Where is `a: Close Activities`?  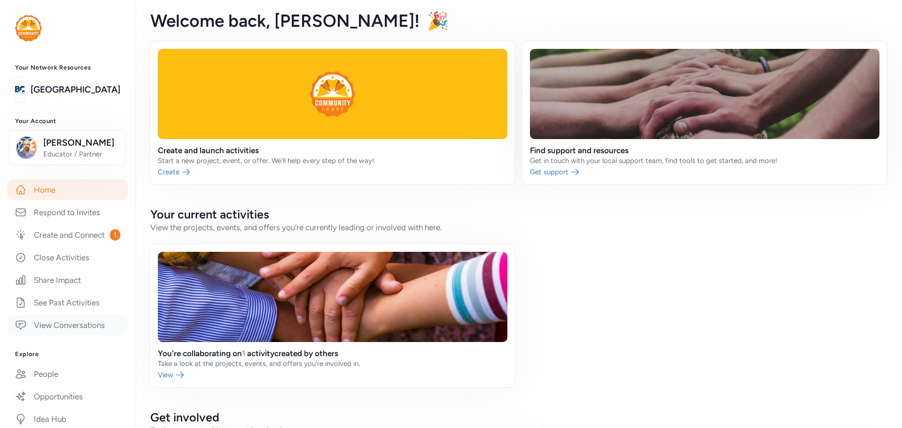 a: Close Activities is located at coordinates (68, 257).